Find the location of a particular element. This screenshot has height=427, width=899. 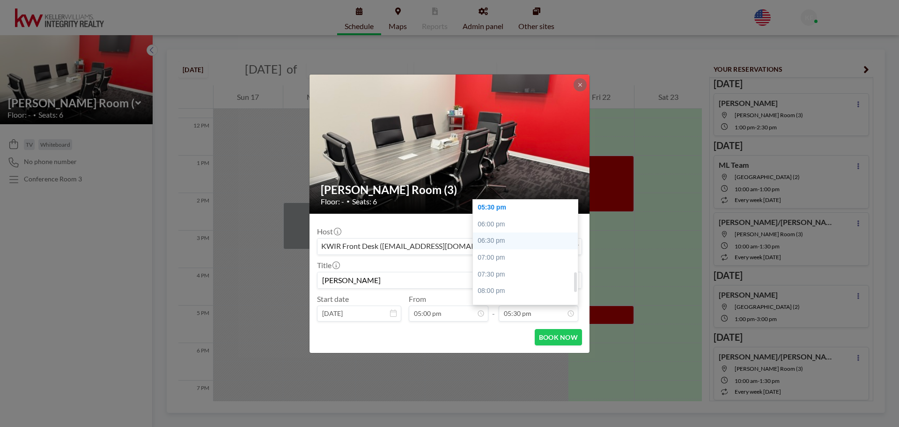

div: 06:30 pm is located at coordinates (528, 241).